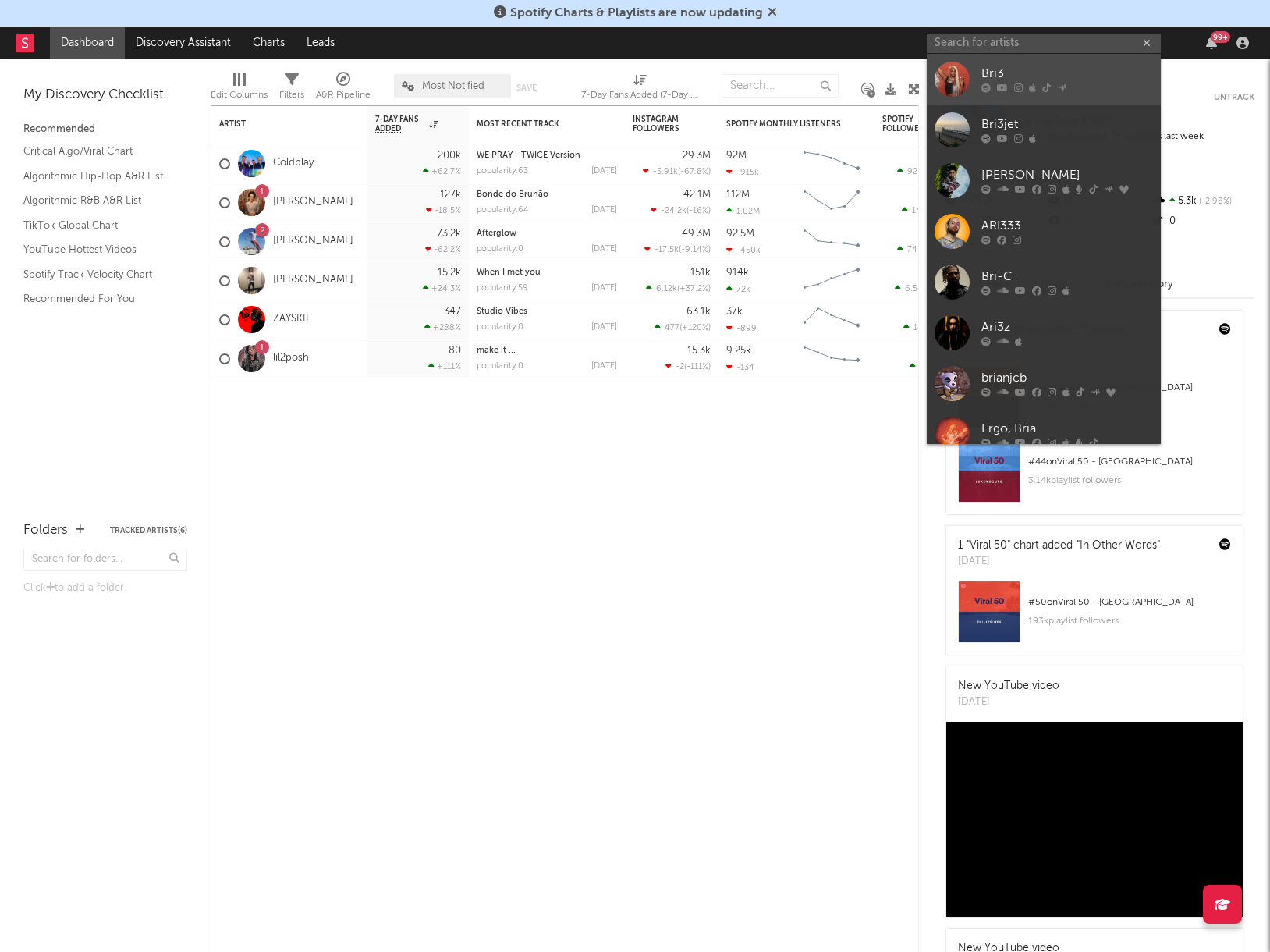 Image resolution: width=1270 pixels, height=952 pixels. Describe the element at coordinates (449, 156) in the screenshot. I see `div: 200k` at that location.